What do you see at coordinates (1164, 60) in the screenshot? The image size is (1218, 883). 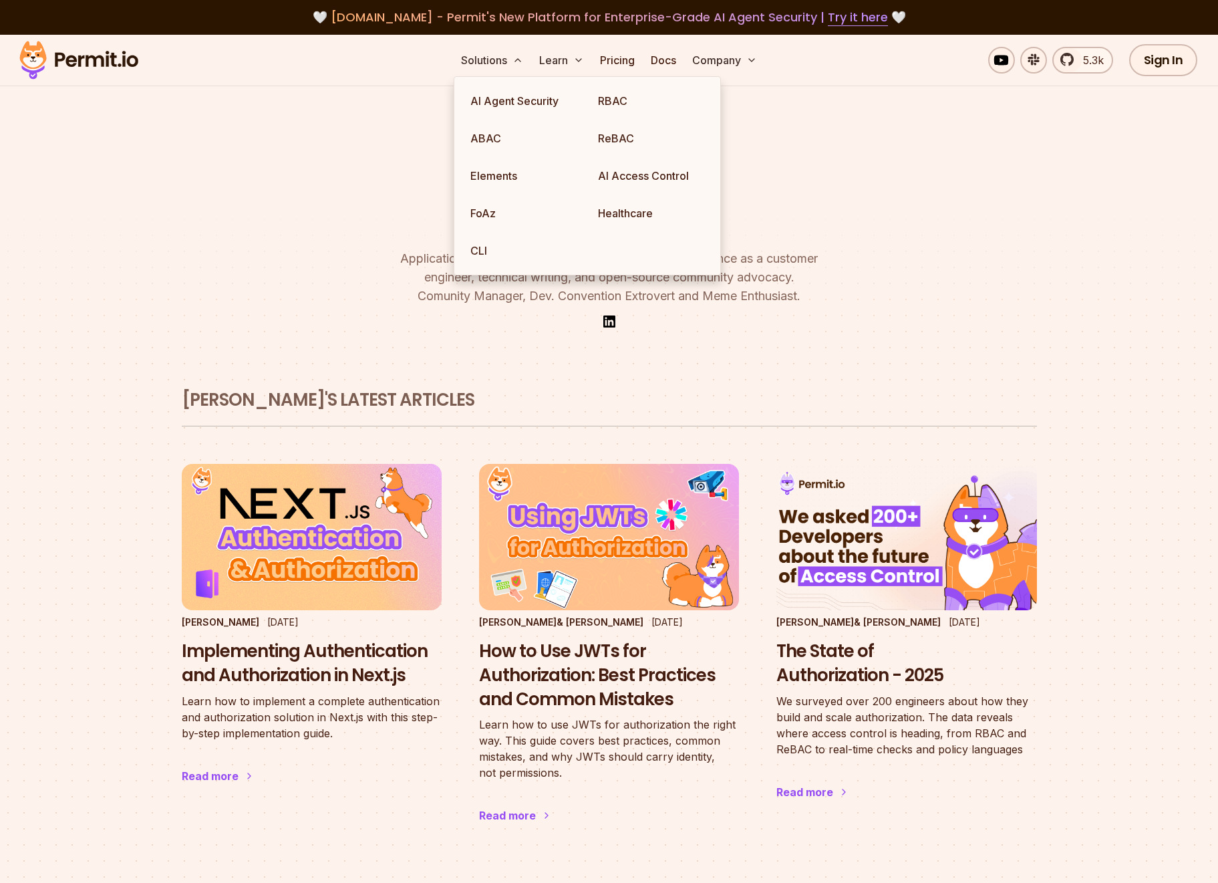 I see `a: Sign In` at bounding box center [1164, 60].